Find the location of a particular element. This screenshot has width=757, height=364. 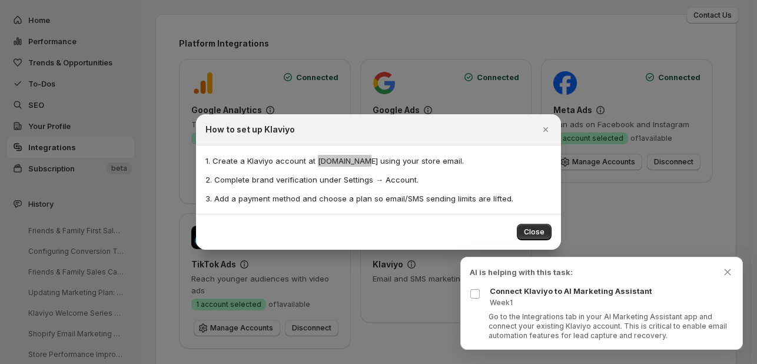

button: Dismiss todo indicator is located at coordinates (727, 272).